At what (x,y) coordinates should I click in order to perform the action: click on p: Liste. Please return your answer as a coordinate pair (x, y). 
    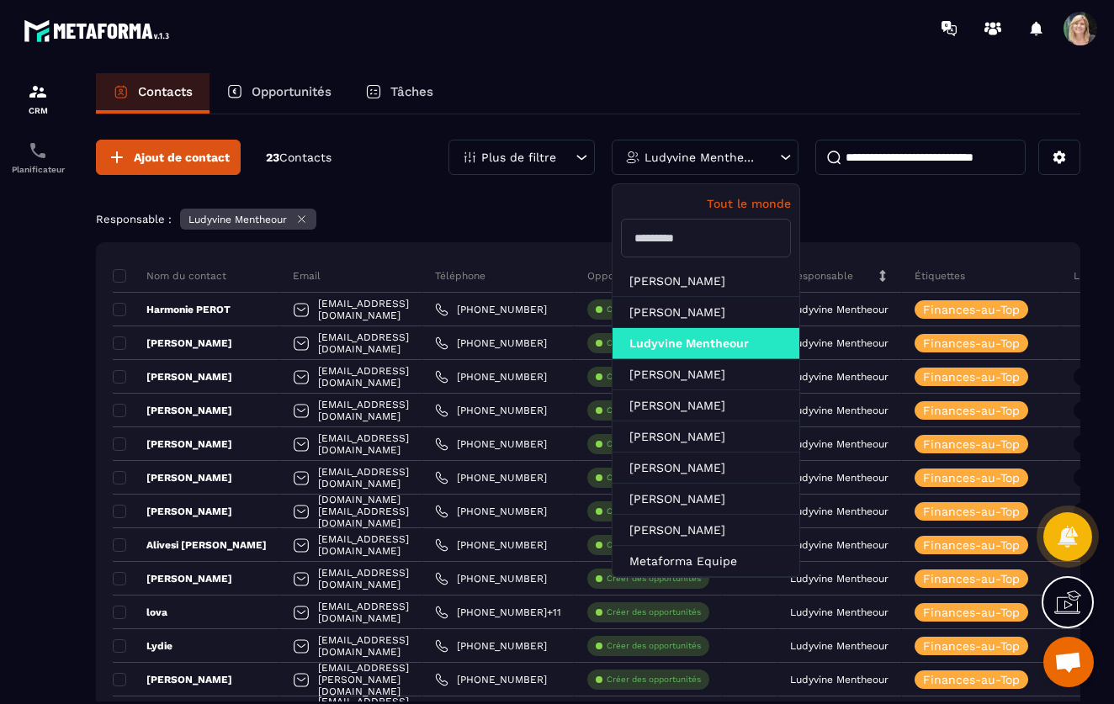
    Looking at the image, I should click on (1086, 276).